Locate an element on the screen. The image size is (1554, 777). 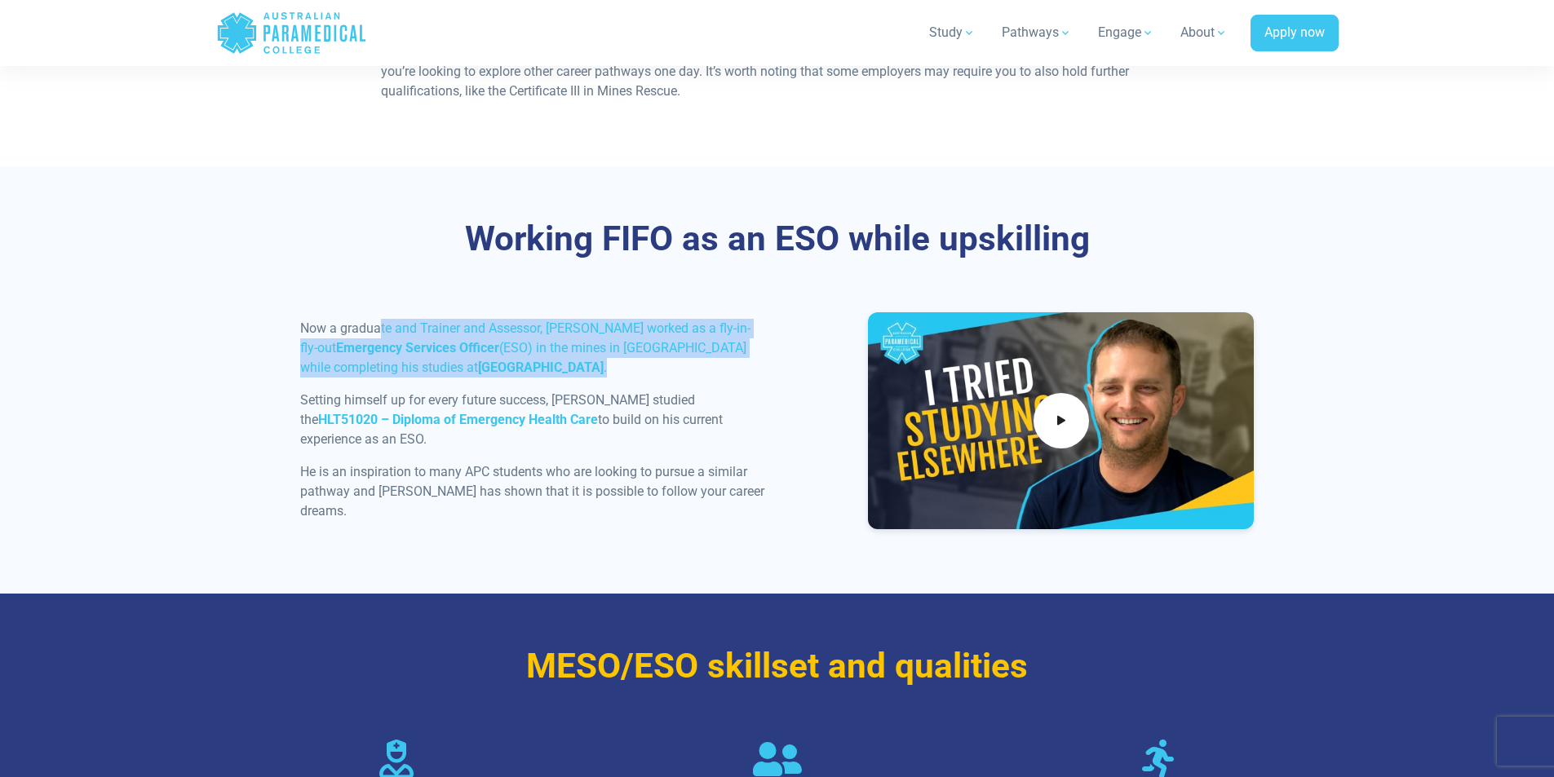
p: He is an inspiration to many APC students who are looking to pursue a similar pathway and [PERSON... is located at coordinates (533, 492).